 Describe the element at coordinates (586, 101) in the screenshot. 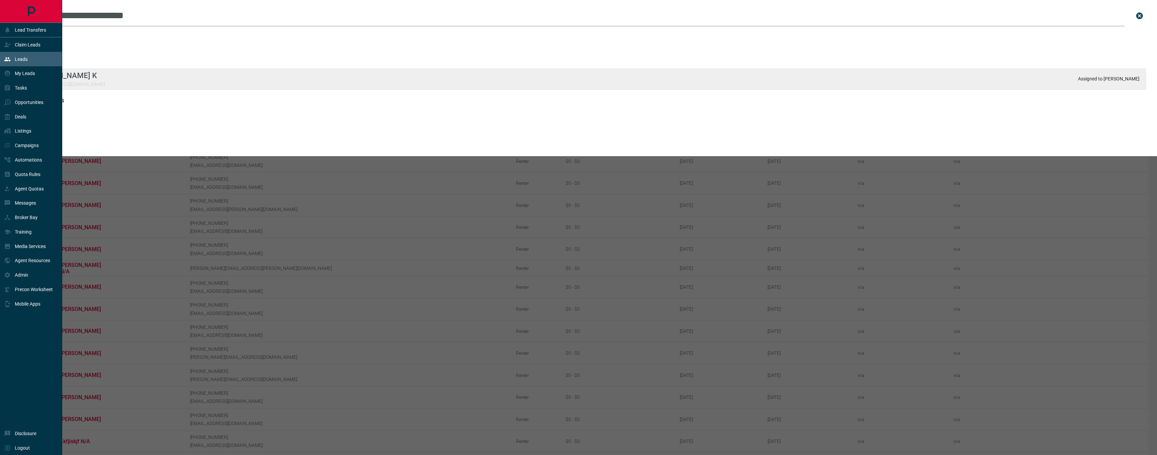

I see `h3: phone matches` at that location.